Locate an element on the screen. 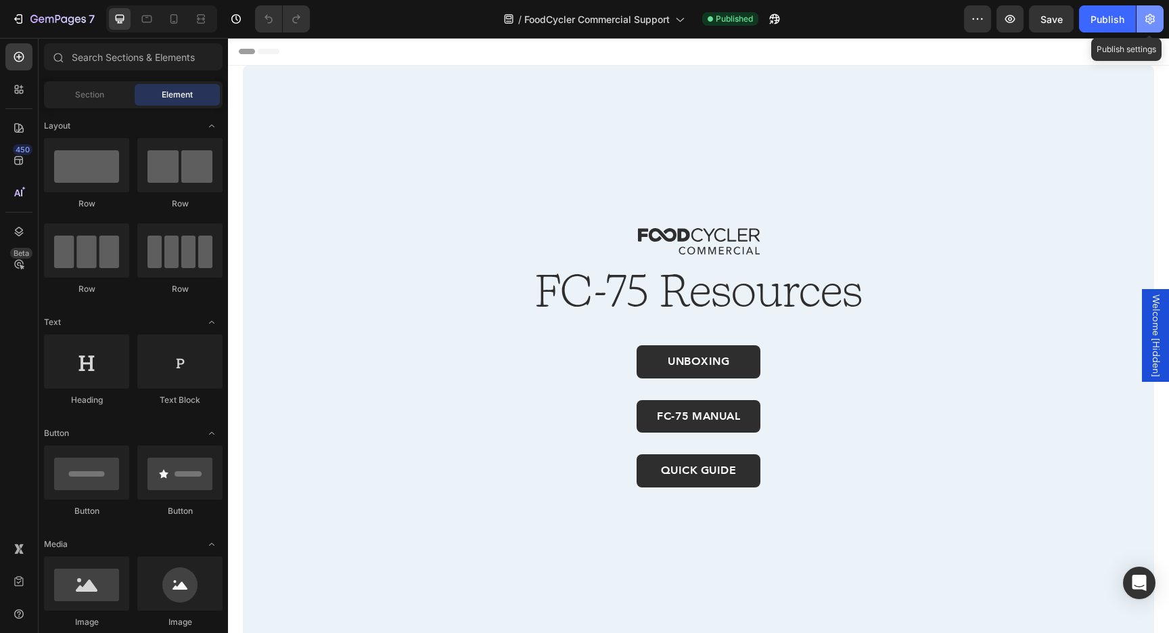 The height and width of the screenshot is (633, 1169). p: 7 is located at coordinates (91, 19).